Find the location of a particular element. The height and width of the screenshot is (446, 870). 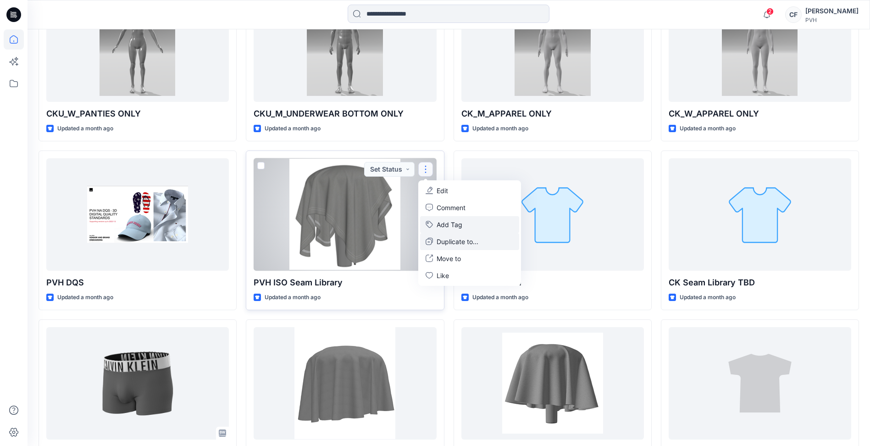

button: Add Tag is located at coordinates (470, 224).